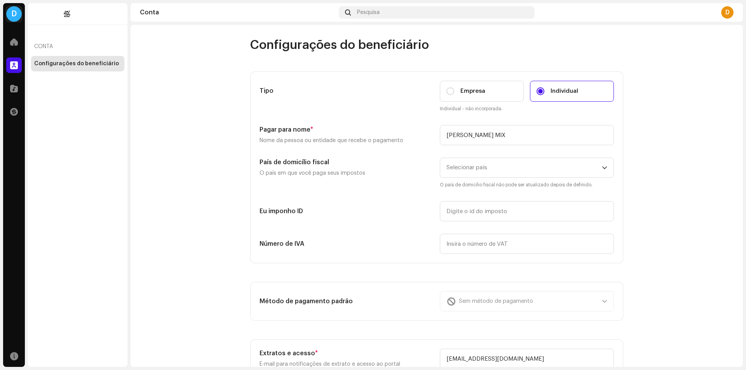 The width and height of the screenshot is (746, 370). Describe the element at coordinates (285, 130) in the screenshot. I see `font: Pagar para nome` at that location.